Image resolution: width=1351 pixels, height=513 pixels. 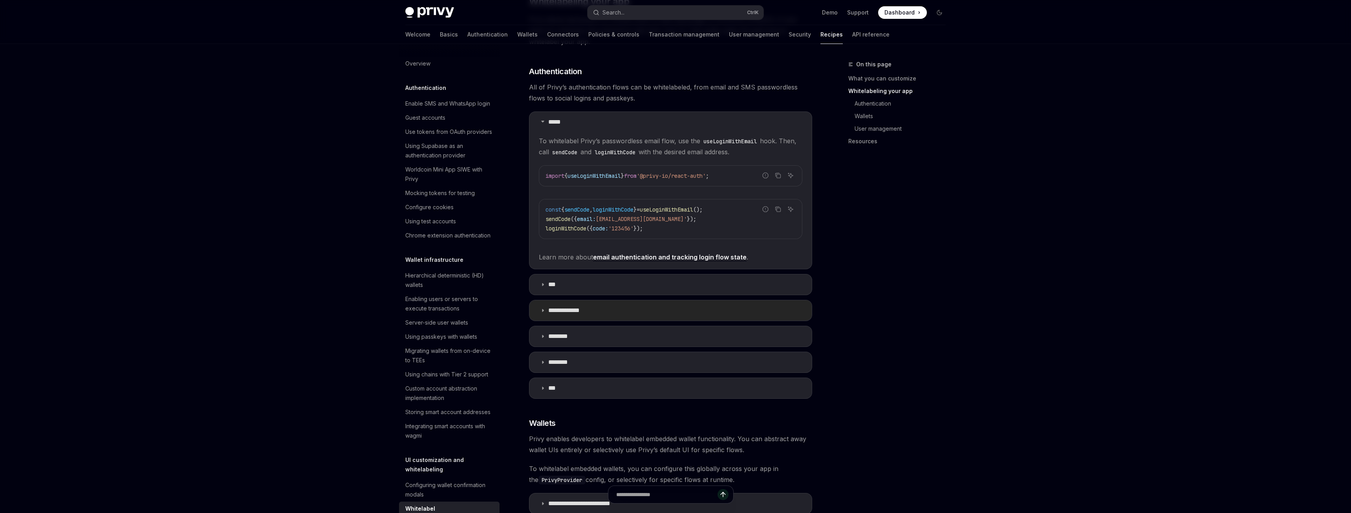 I want to click on span: '123456', so click(x=621, y=229).